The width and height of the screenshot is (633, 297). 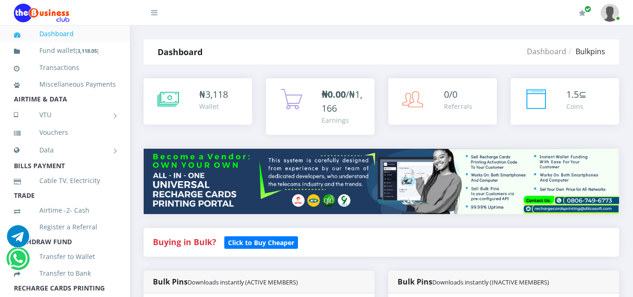 What do you see at coordinates (65, 273) in the screenshot?
I see `a: Transfer to Bank` at bounding box center [65, 273].